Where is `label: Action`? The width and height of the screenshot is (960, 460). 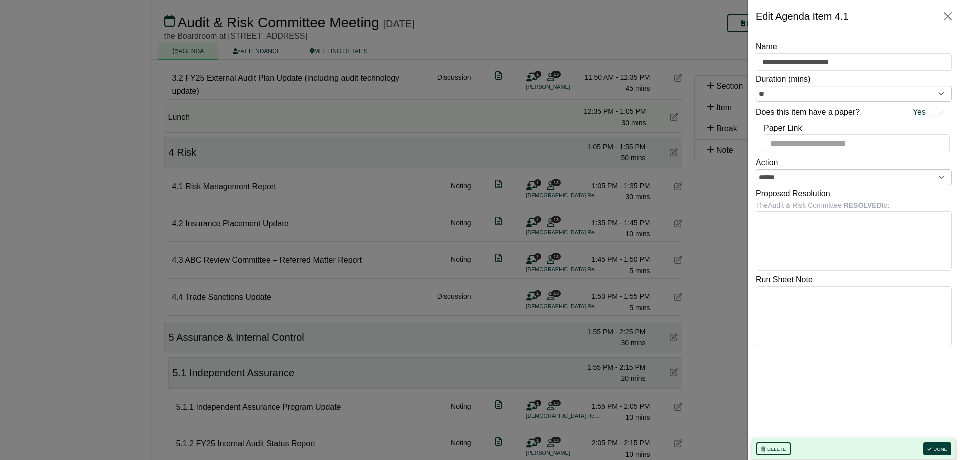 label: Action is located at coordinates (767, 163).